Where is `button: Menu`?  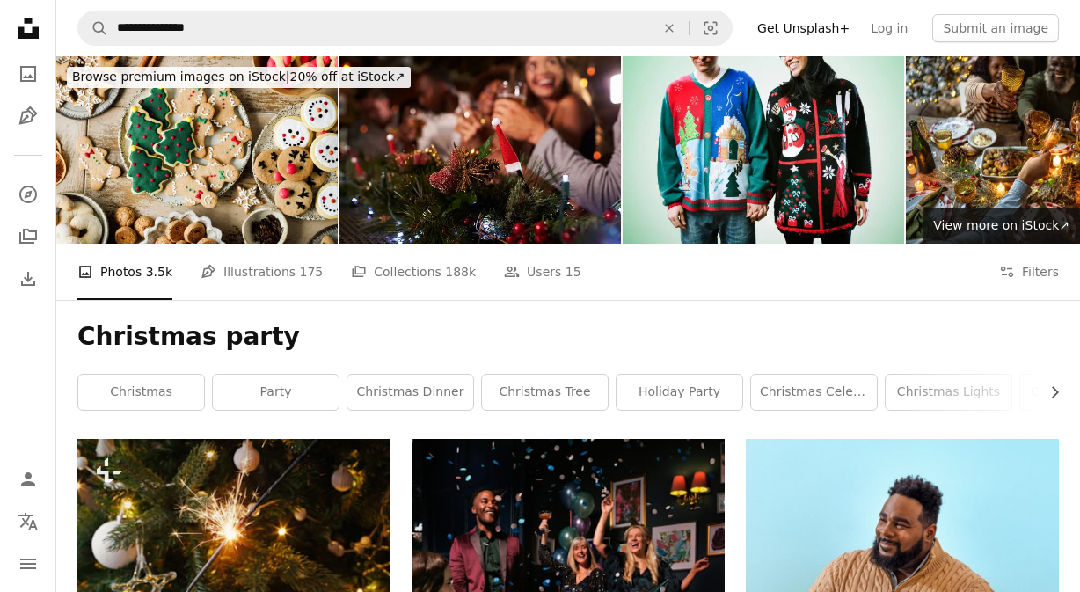 button: Menu is located at coordinates (28, 564).